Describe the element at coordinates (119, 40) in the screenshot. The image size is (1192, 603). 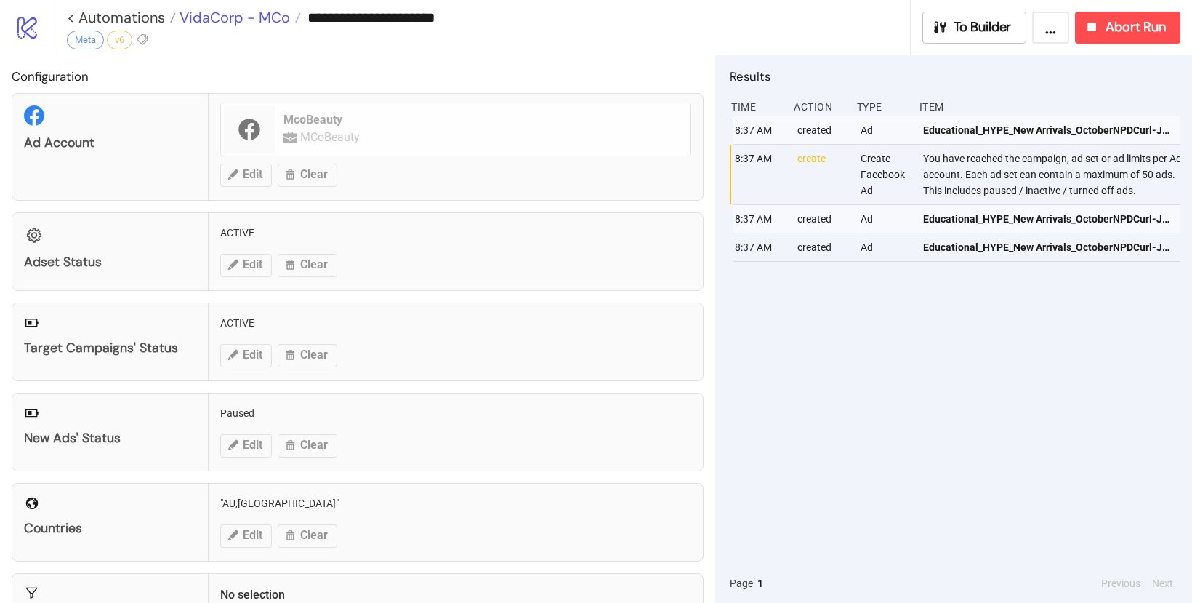
I see `div: v6` at that location.